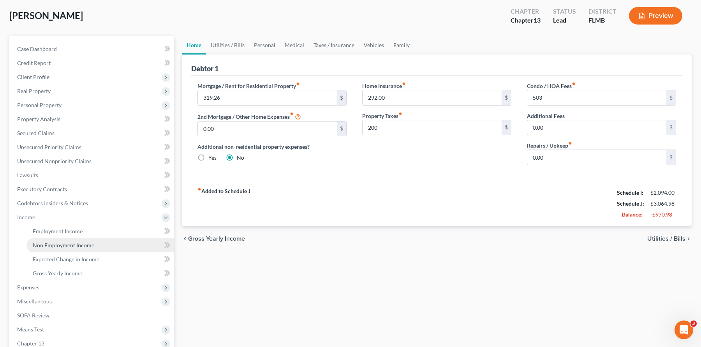 The image size is (701, 347). Describe the element at coordinates (66, 259) in the screenshot. I see `span: Expected Change in Income` at that location.